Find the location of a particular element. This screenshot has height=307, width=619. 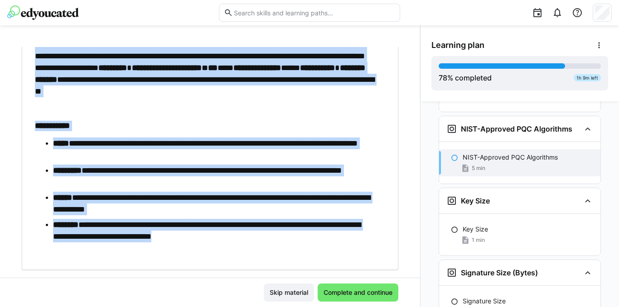

button: Skip material is located at coordinates (288, 293).